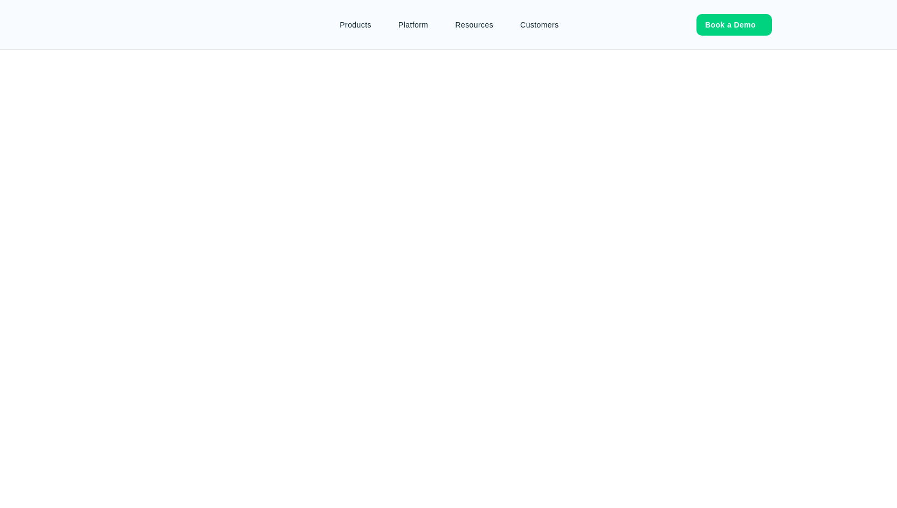  I want to click on p: Resources, so click(476, 25).